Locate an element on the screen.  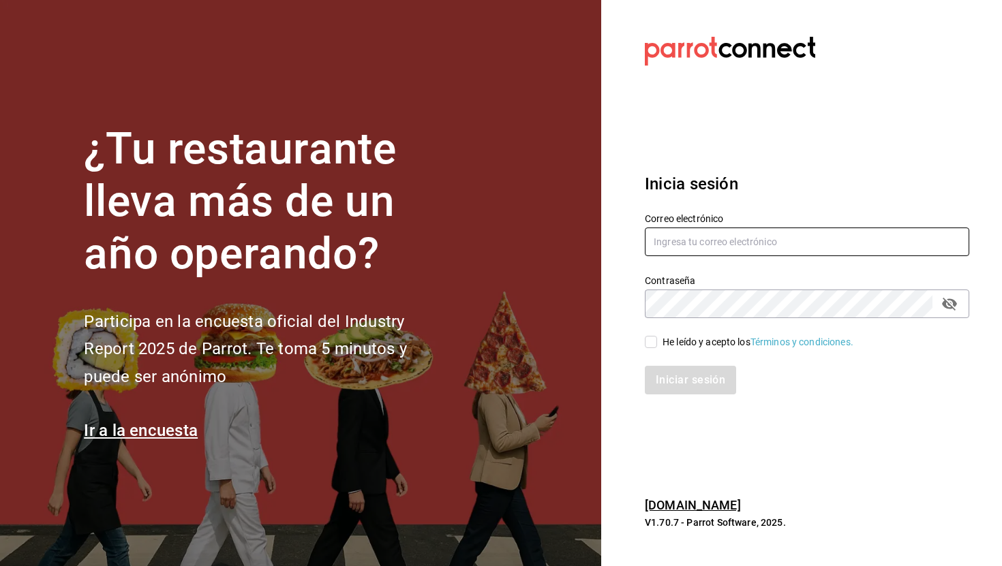
button: passwordField is located at coordinates (949, 304).